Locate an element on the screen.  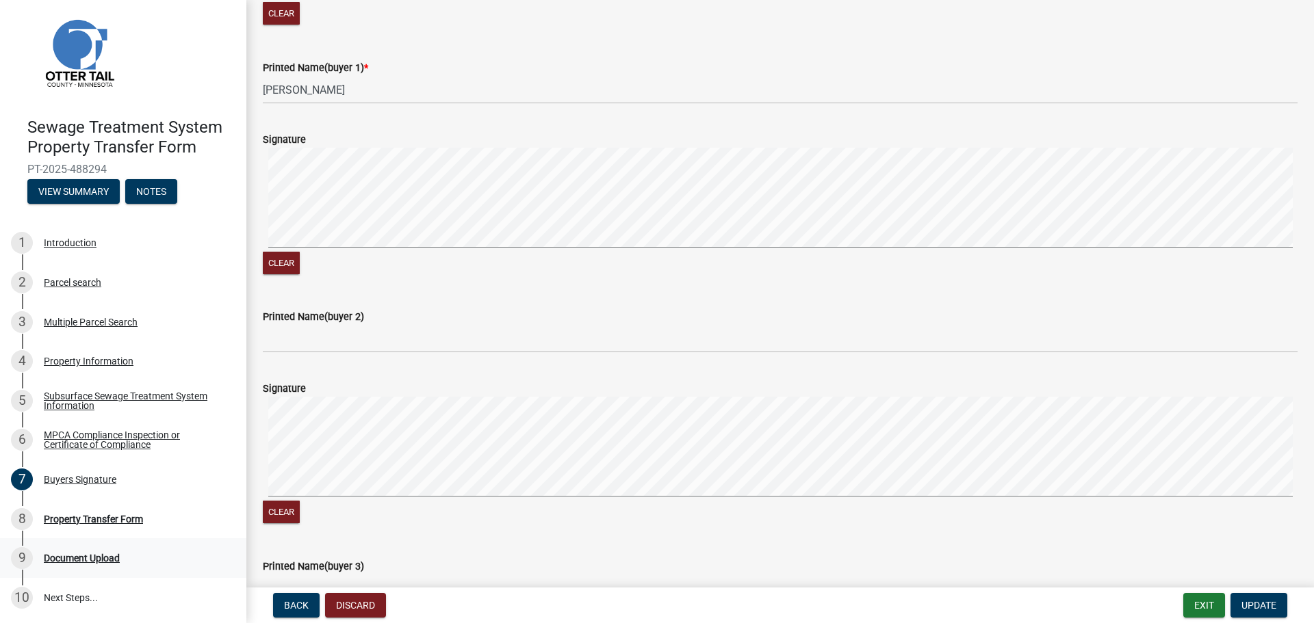
label: Printed Name(buyer 3) is located at coordinates (313, 567).